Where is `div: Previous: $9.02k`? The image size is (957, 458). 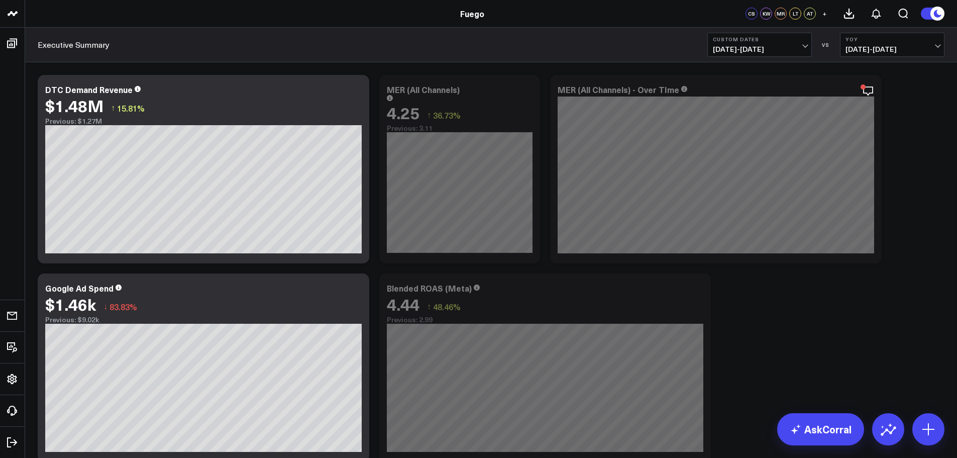
div: Previous: $9.02k is located at coordinates (204, 320).